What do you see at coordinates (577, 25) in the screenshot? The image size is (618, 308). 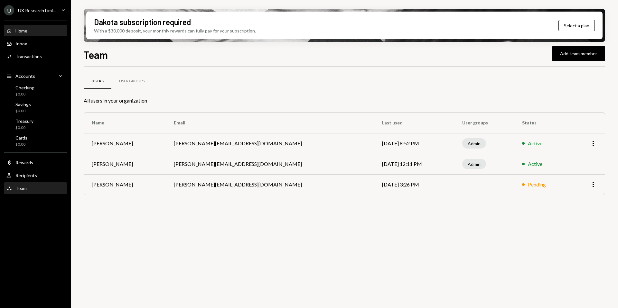 I see `button: Select a plan` at bounding box center [577, 25].